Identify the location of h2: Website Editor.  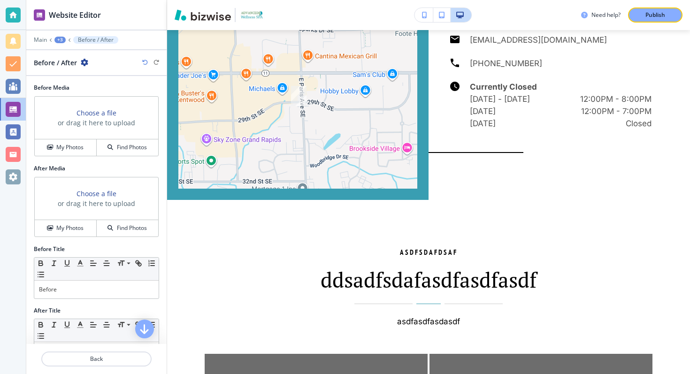
(75, 15).